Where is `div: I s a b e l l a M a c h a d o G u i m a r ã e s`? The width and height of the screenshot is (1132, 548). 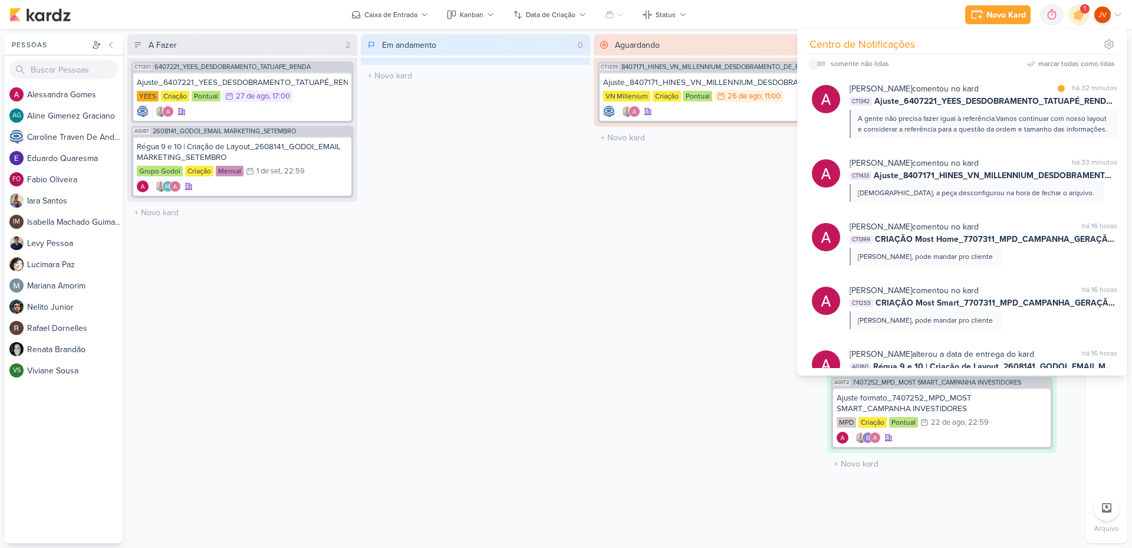 div: I s a b e l l a M a c h a d o G u i m a r ã e s is located at coordinates (75, 222).